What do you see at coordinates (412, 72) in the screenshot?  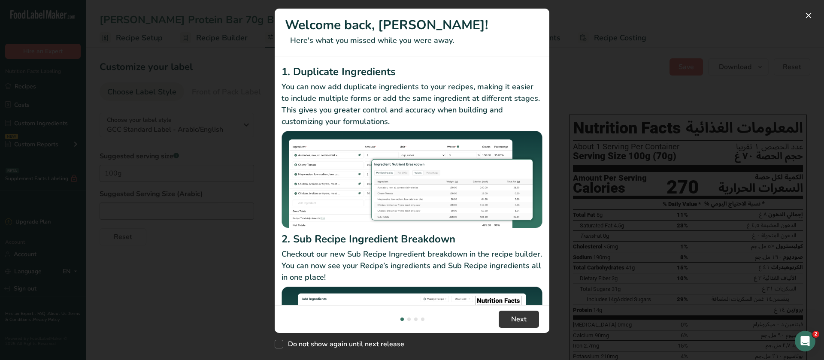 I see `h2: 1. Duplicate Ingredients` at bounding box center [412, 72].